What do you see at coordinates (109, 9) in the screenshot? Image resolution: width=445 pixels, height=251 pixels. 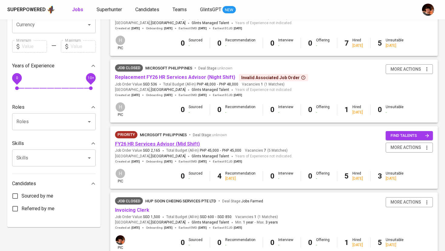 I see `span: Superhunter` at bounding box center [109, 9].